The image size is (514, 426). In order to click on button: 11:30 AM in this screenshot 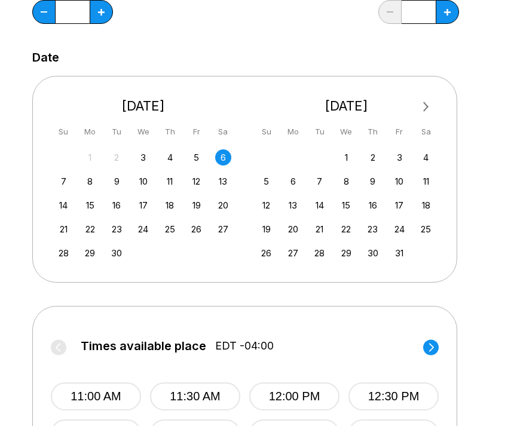, I will do `click(195, 396)`.